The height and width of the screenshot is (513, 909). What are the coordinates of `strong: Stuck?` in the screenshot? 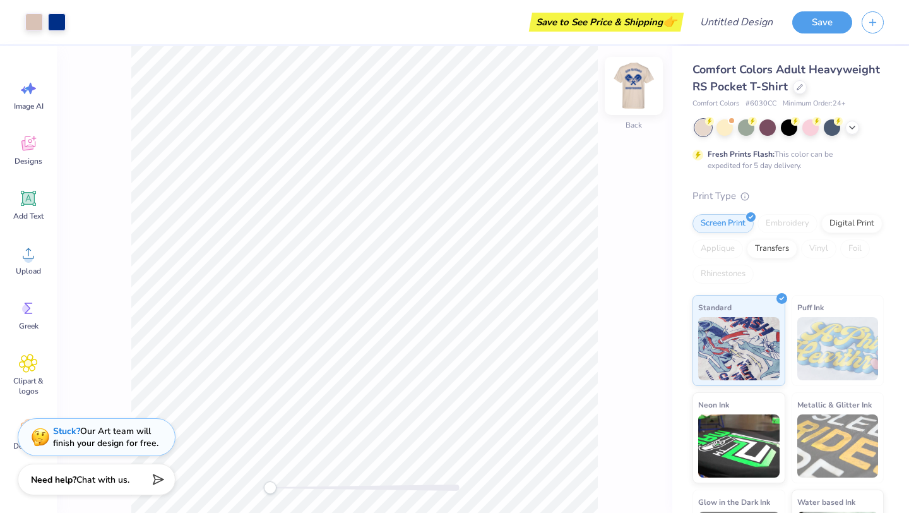 It's located at (66, 431).